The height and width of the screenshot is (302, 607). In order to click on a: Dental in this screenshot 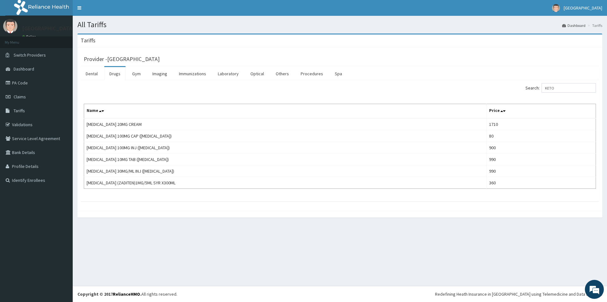, I will do `click(92, 74)`.